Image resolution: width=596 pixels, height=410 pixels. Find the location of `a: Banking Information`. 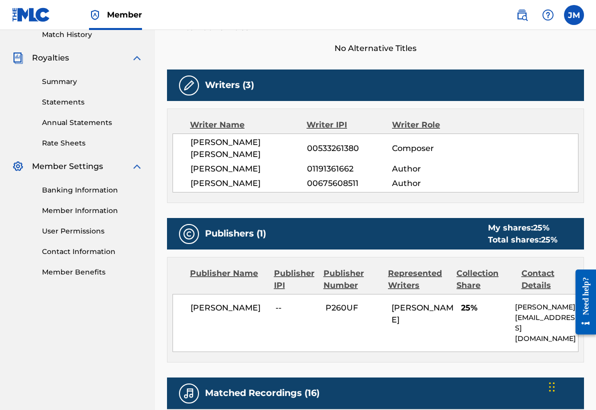

a: Banking Information is located at coordinates (93, 190).